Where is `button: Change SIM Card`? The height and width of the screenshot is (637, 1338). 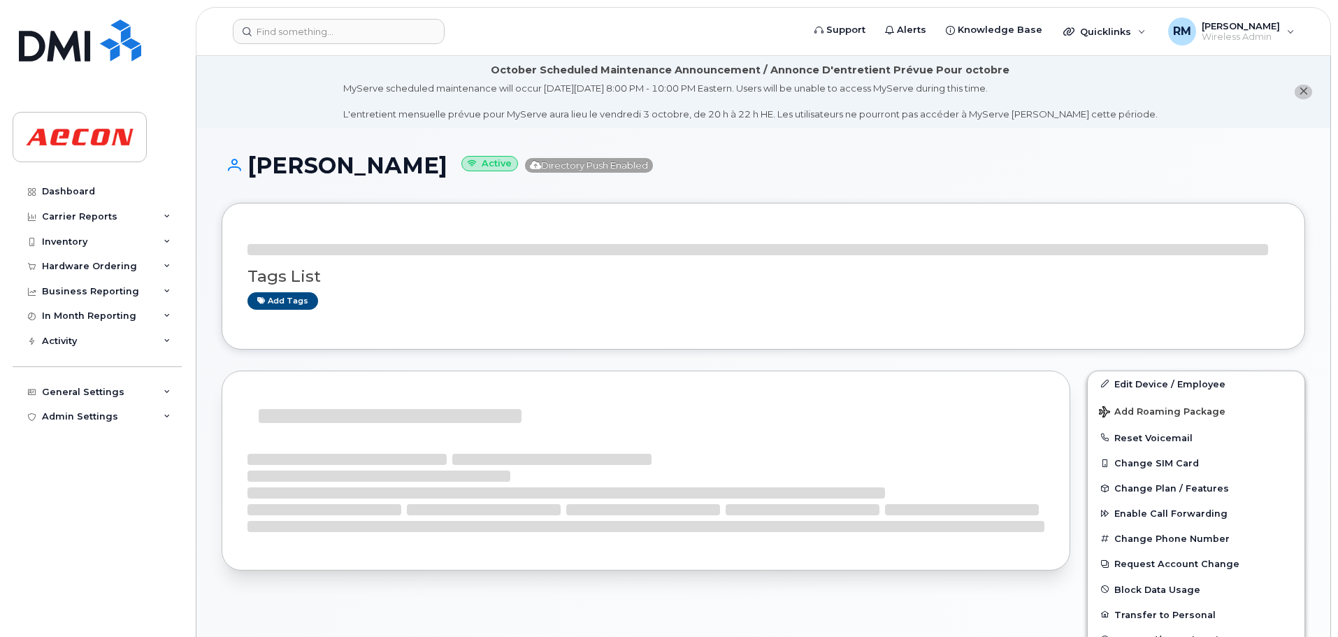
button: Change SIM Card is located at coordinates (1196, 463).